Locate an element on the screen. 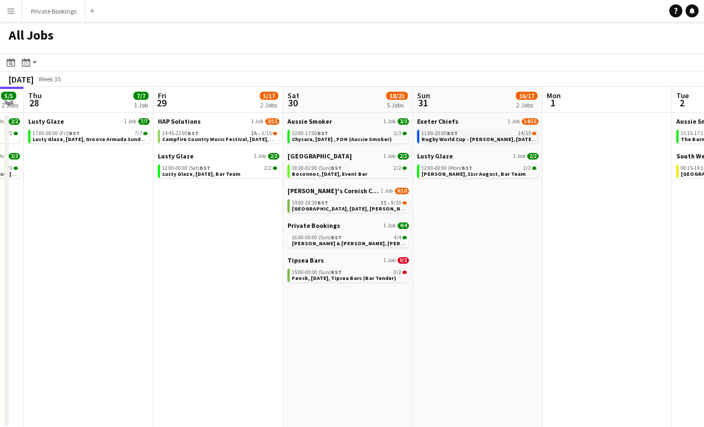 This screenshot has height=427, width=704. a: Private Bookings1 Job4/4 is located at coordinates (348, 225).